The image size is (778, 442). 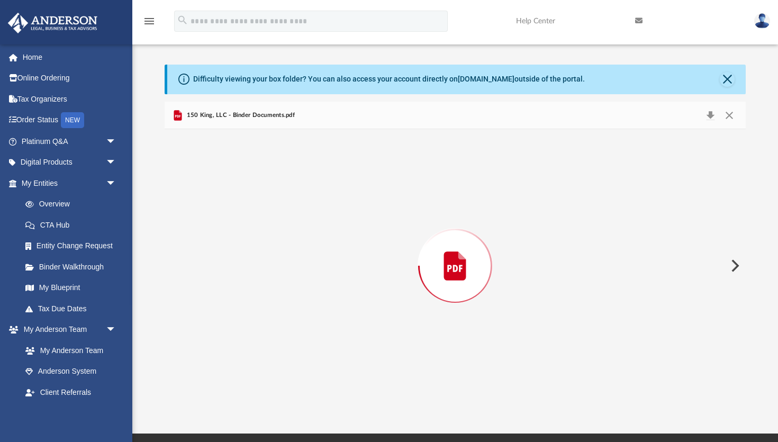 What do you see at coordinates (74, 267) in the screenshot?
I see `a: Binder Walkthrough` at bounding box center [74, 267].